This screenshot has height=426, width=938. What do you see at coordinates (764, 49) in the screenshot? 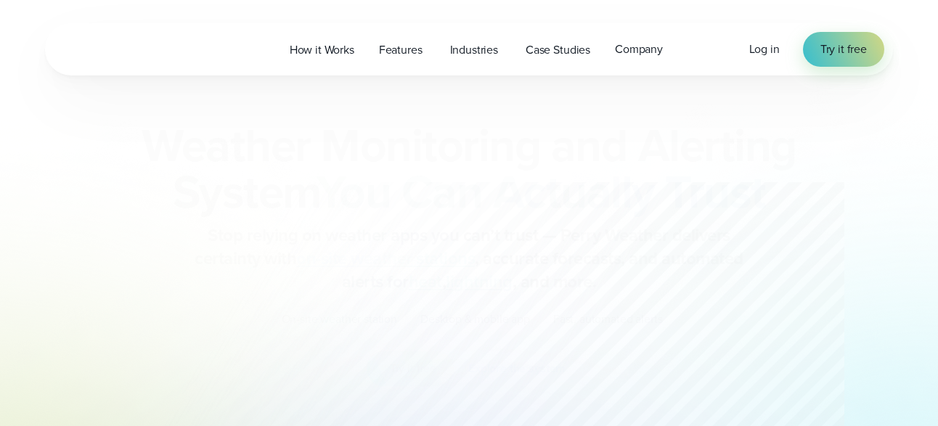
I see `a: Log in` at bounding box center [764, 49].